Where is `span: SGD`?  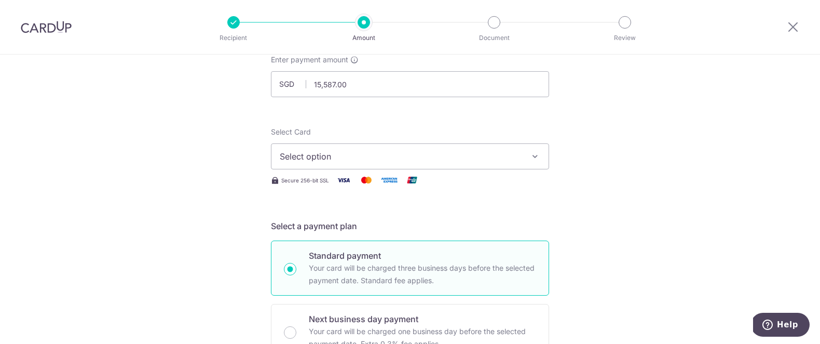 span: SGD is located at coordinates (293, 84).